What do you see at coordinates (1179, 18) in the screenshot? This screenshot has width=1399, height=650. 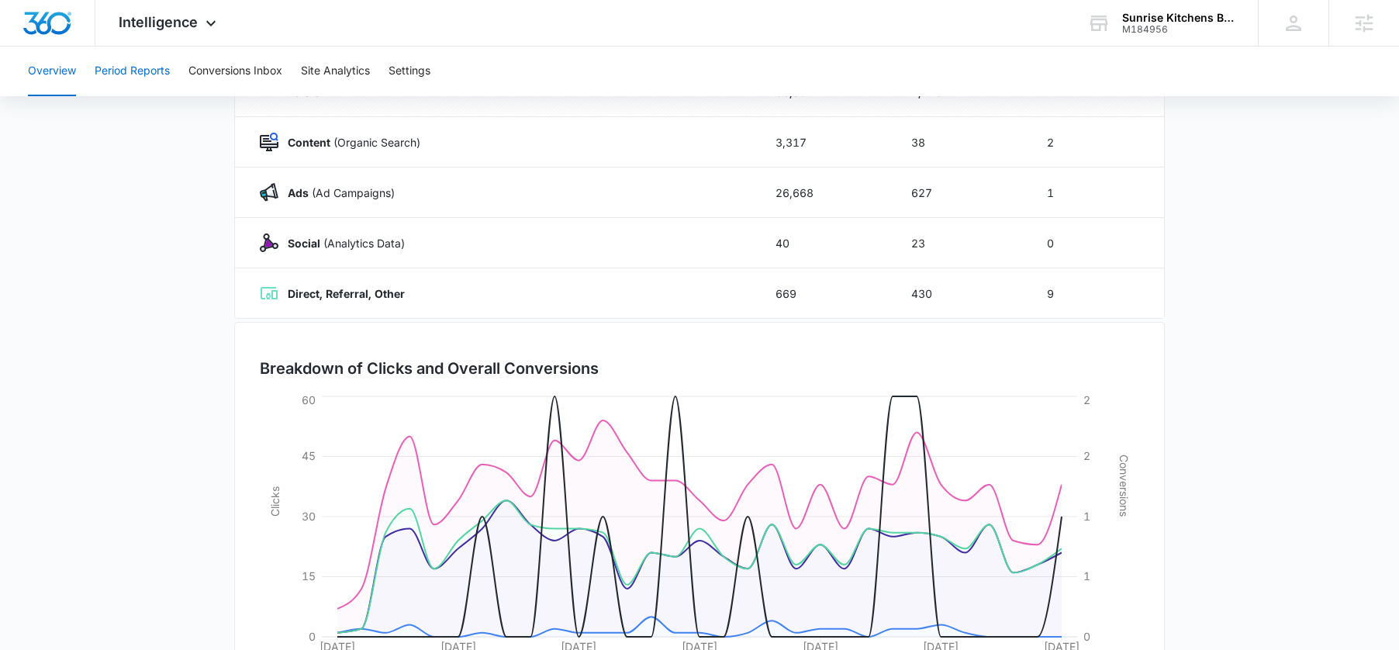 I see `div: account name` at bounding box center [1179, 18].